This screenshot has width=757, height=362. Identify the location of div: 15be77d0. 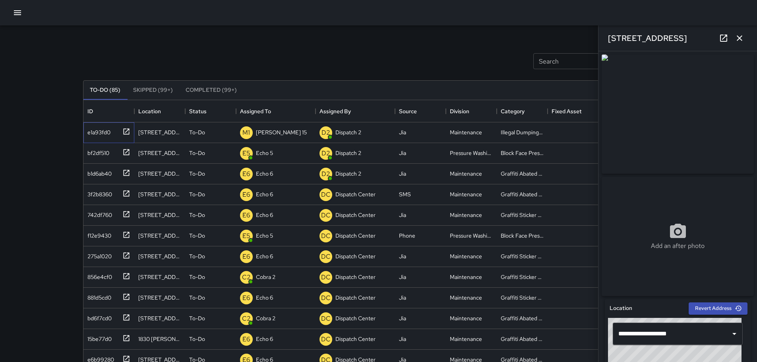
(98, 338).